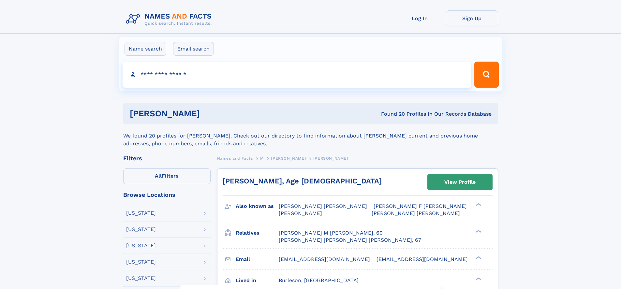 The image size is (621, 289). I want to click on h3: Lived in, so click(257, 281).